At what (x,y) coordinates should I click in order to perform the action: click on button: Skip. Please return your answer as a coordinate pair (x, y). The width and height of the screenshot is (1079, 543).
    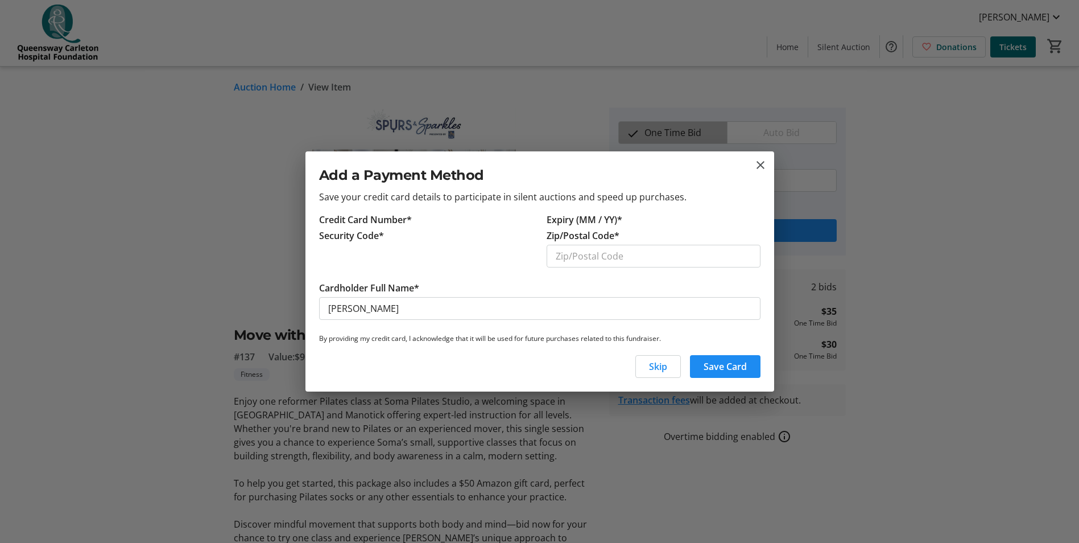
    Looking at the image, I should click on (658, 366).